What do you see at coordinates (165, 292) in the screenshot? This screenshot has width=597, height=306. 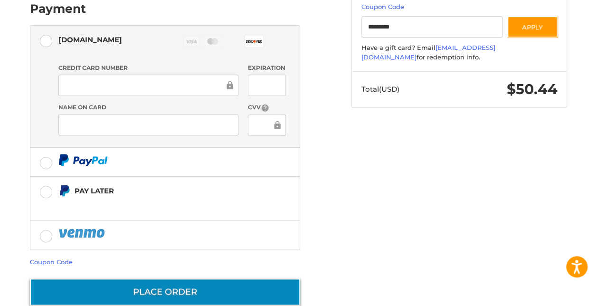 I see `button: Place Order` at bounding box center [165, 292].